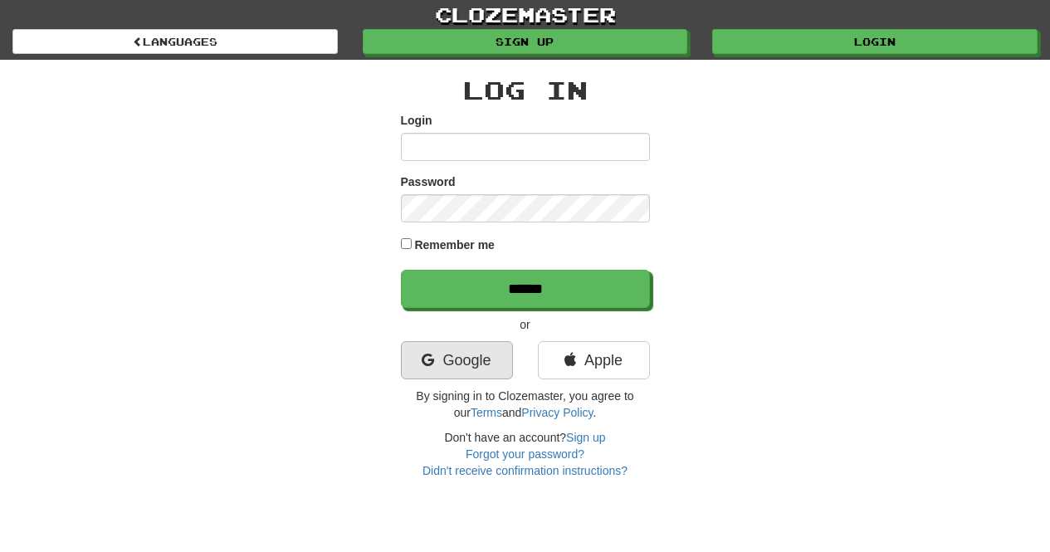 The height and width of the screenshot is (552, 1050). What do you see at coordinates (525, 454) in the screenshot?
I see `div: Don't have an account?` at bounding box center [525, 454].